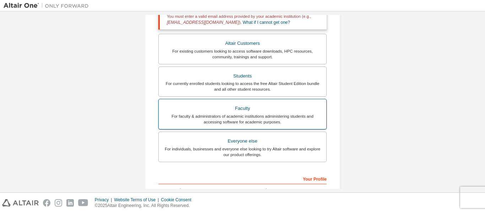 This screenshot has height=213, width=485. Describe the element at coordinates (242, 19) in the screenshot. I see `div: You must enter a valid email address provided by your academic institution (e.g., ).` at that location.